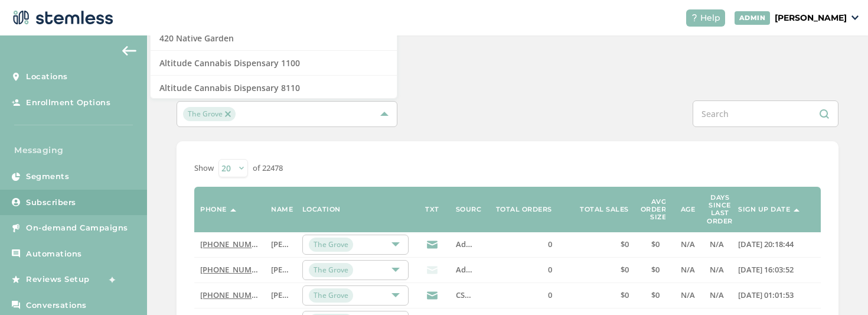 The height and width of the screenshot is (315, 868). I want to click on label: of 22478, so click(267, 168).